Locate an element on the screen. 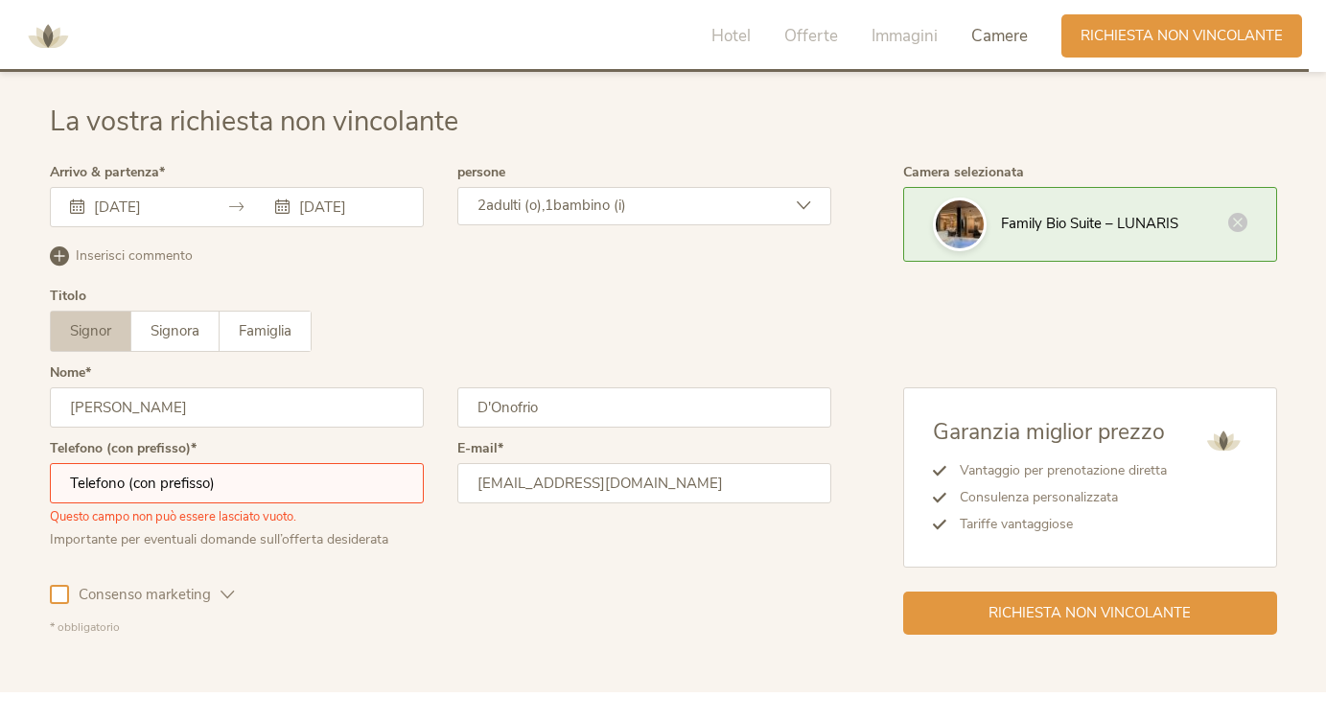  li: Tariffe vantaggiose is located at coordinates (1056, 524).